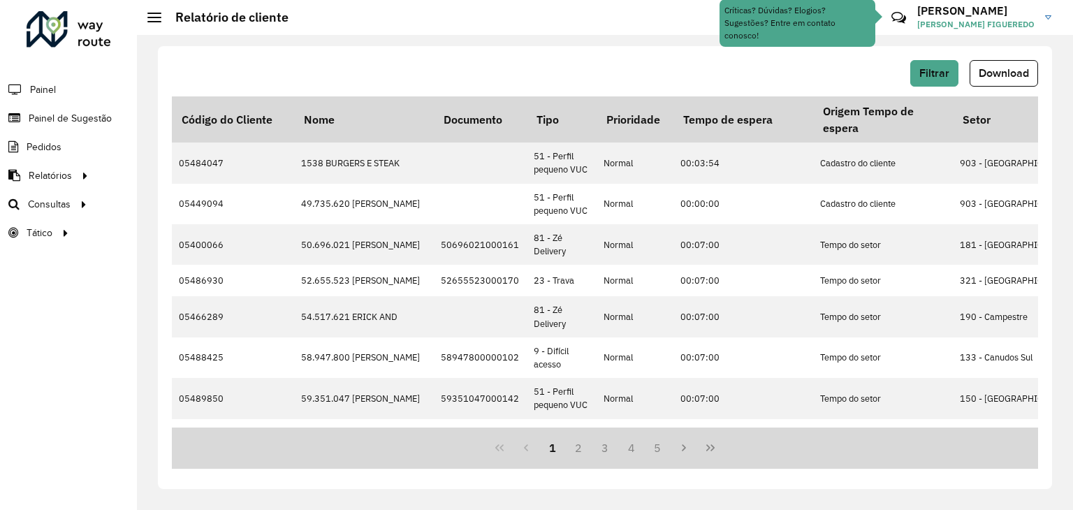 The height and width of the screenshot is (510, 1073). I want to click on th: Prioridade, so click(635, 119).